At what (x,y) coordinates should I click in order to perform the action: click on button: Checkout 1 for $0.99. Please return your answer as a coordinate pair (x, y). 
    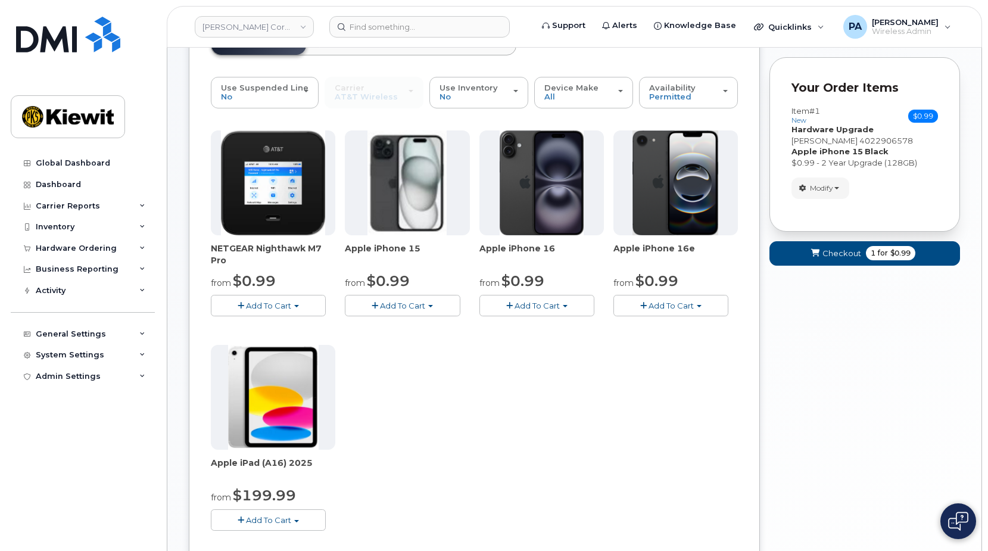
    Looking at the image, I should click on (865, 253).